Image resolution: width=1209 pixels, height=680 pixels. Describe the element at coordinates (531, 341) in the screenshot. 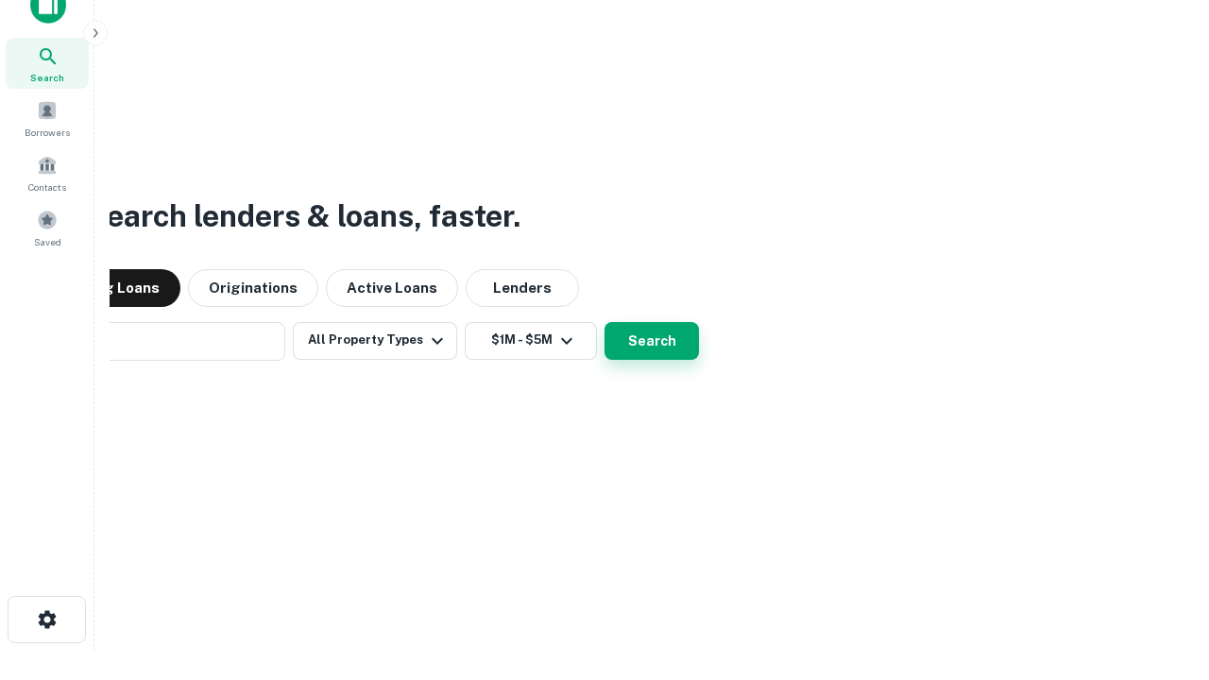

I see `button: $1M - $5M` at that location.